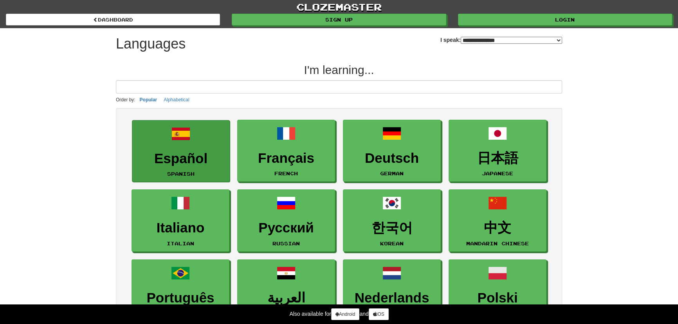 The image size is (678, 324). Describe the element at coordinates (497, 243) in the screenshot. I see `small: Mandarin Chinese` at that location.